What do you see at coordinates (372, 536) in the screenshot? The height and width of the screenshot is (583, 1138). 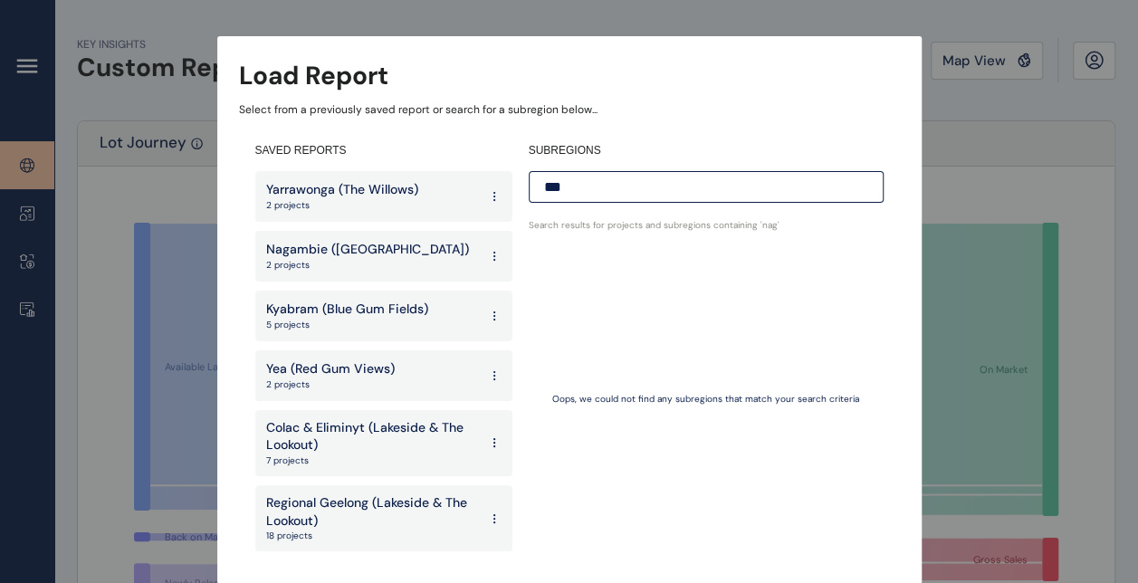 I see `p: 18 projects` at bounding box center [372, 536].